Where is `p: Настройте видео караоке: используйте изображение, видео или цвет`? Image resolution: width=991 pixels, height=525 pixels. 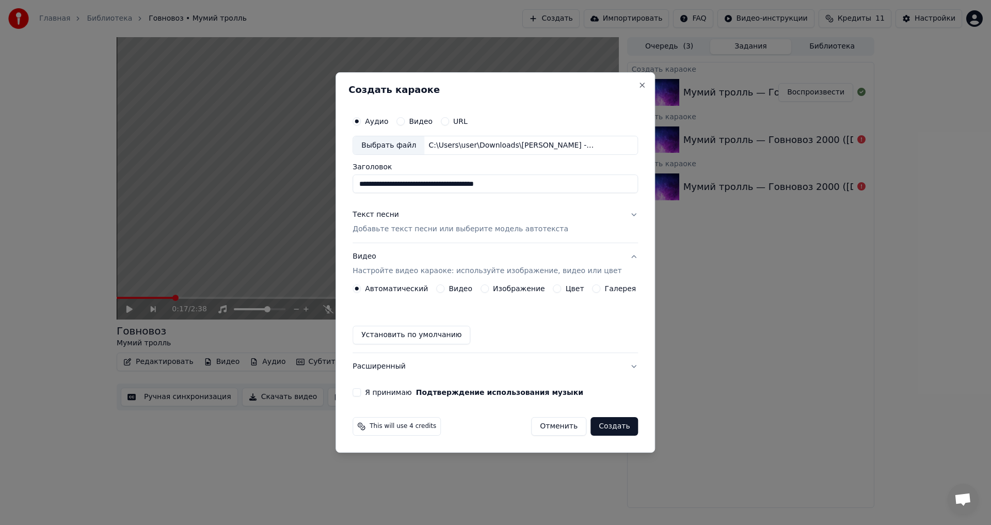 p: Настройте видео караоке: используйте изображение, видео или цвет is located at coordinates (487, 271).